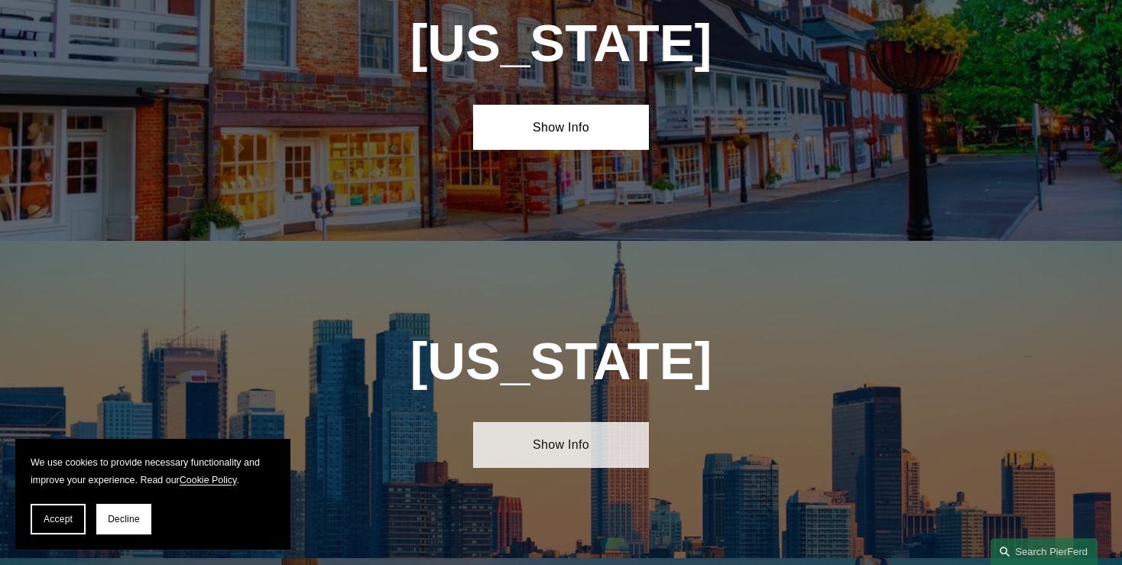 The image size is (1122, 565). Describe the element at coordinates (58, 519) in the screenshot. I see `button: Accept` at that location.